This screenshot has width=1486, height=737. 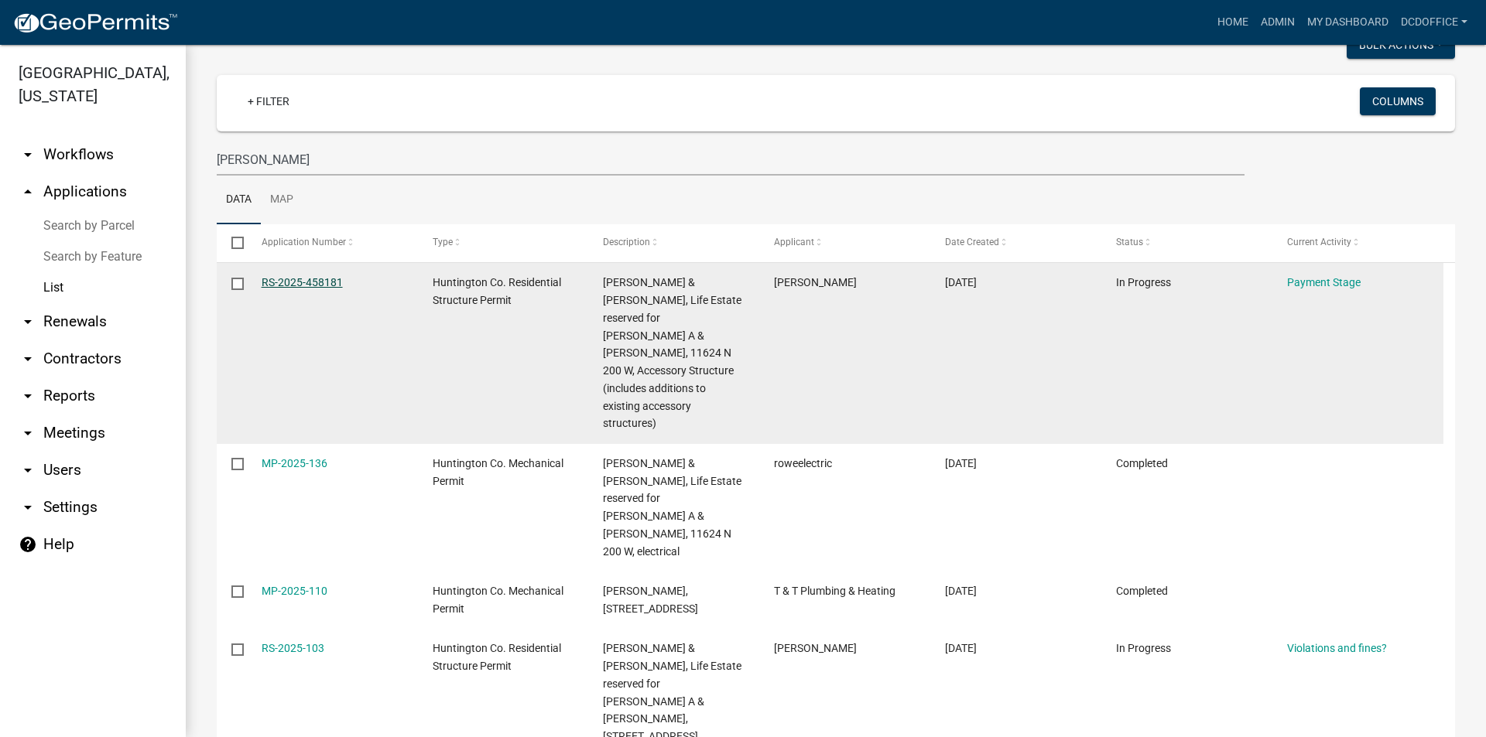 What do you see at coordinates (794, 242) in the screenshot?
I see `span: Applicant` at bounding box center [794, 242].